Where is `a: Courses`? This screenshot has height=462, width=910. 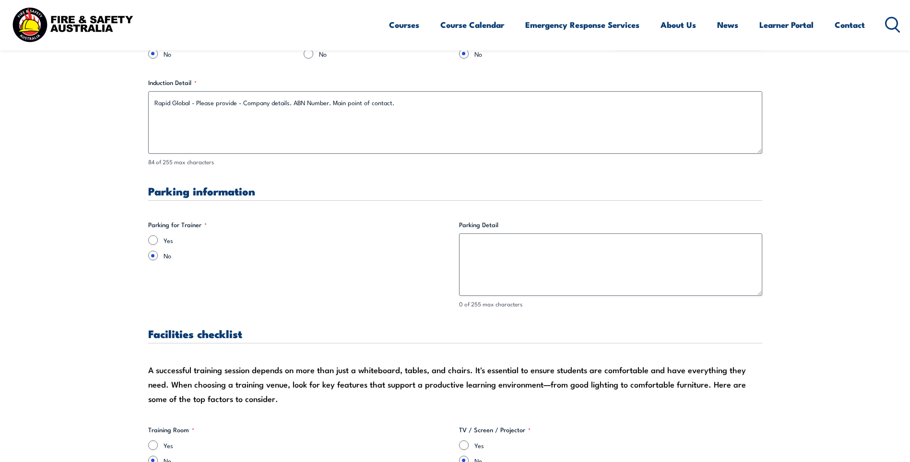
a: Courses is located at coordinates (404, 24).